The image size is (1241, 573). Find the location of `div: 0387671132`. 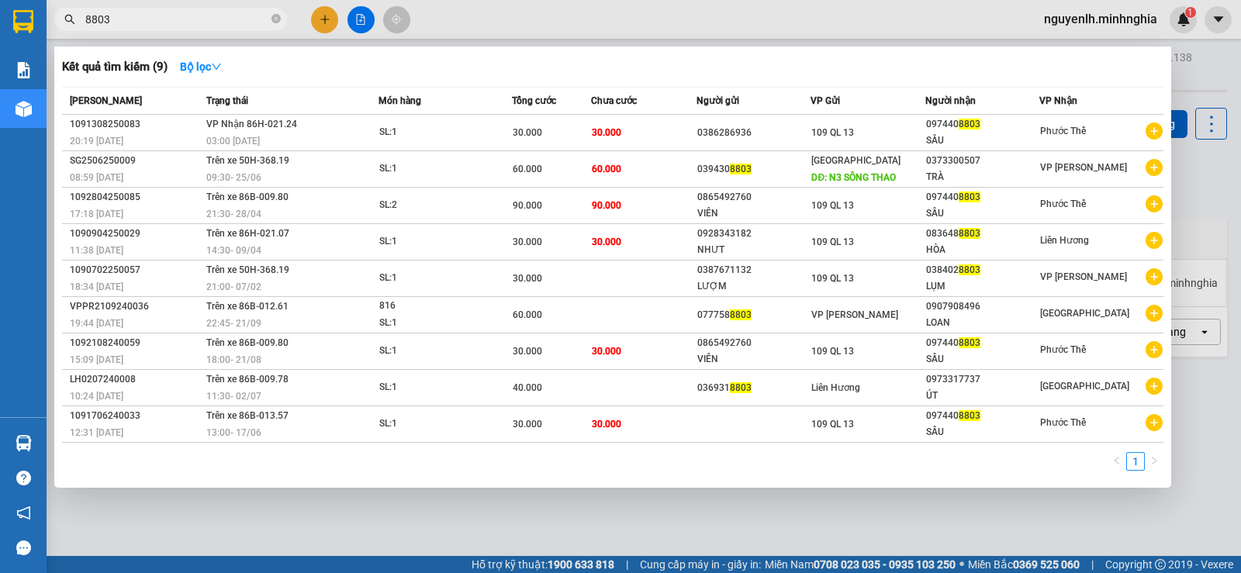

div: 0387671132 is located at coordinates (753, 270).